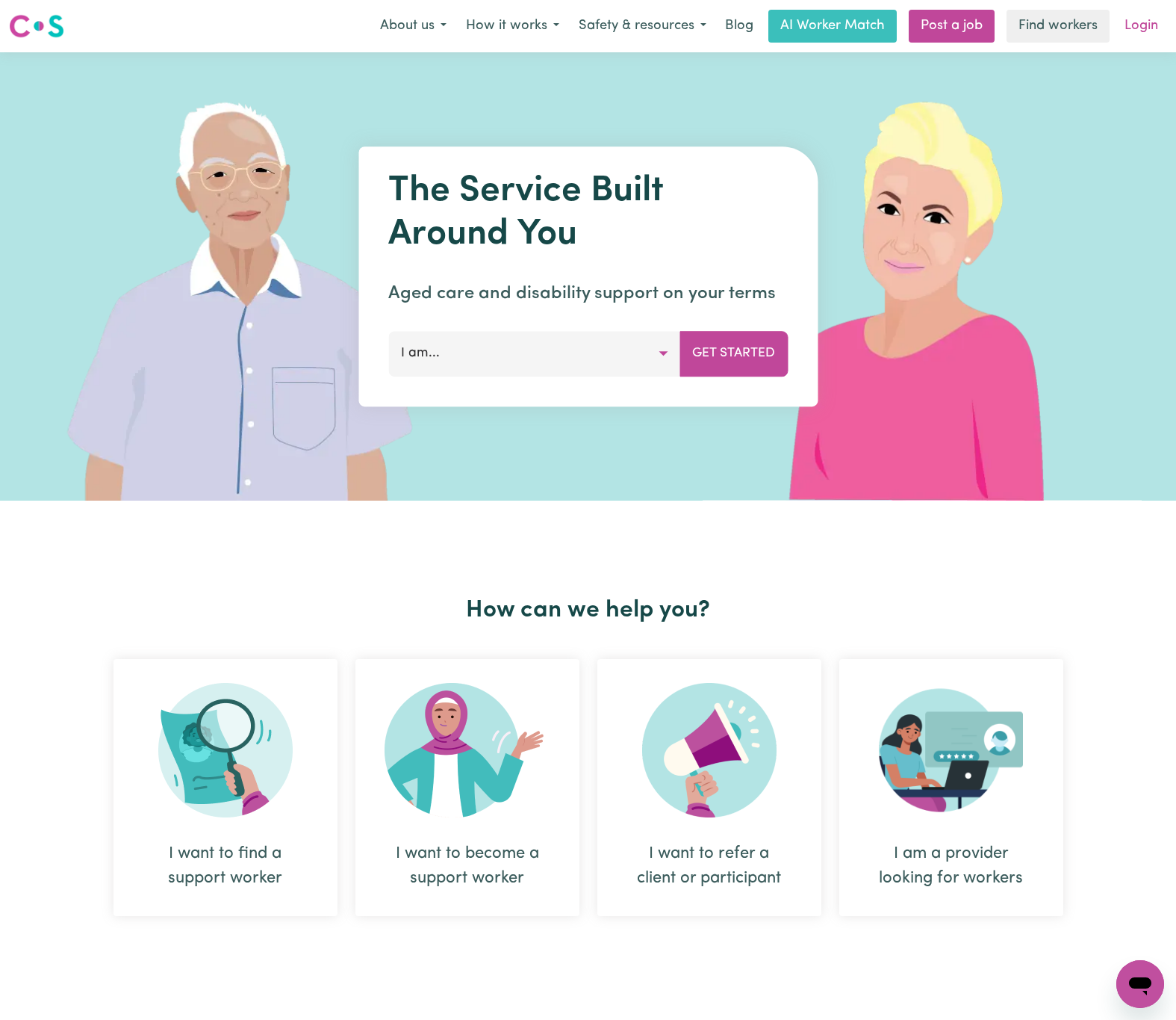 The height and width of the screenshot is (1020, 1176). I want to click on a: AI Worker Match, so click(833, 27).